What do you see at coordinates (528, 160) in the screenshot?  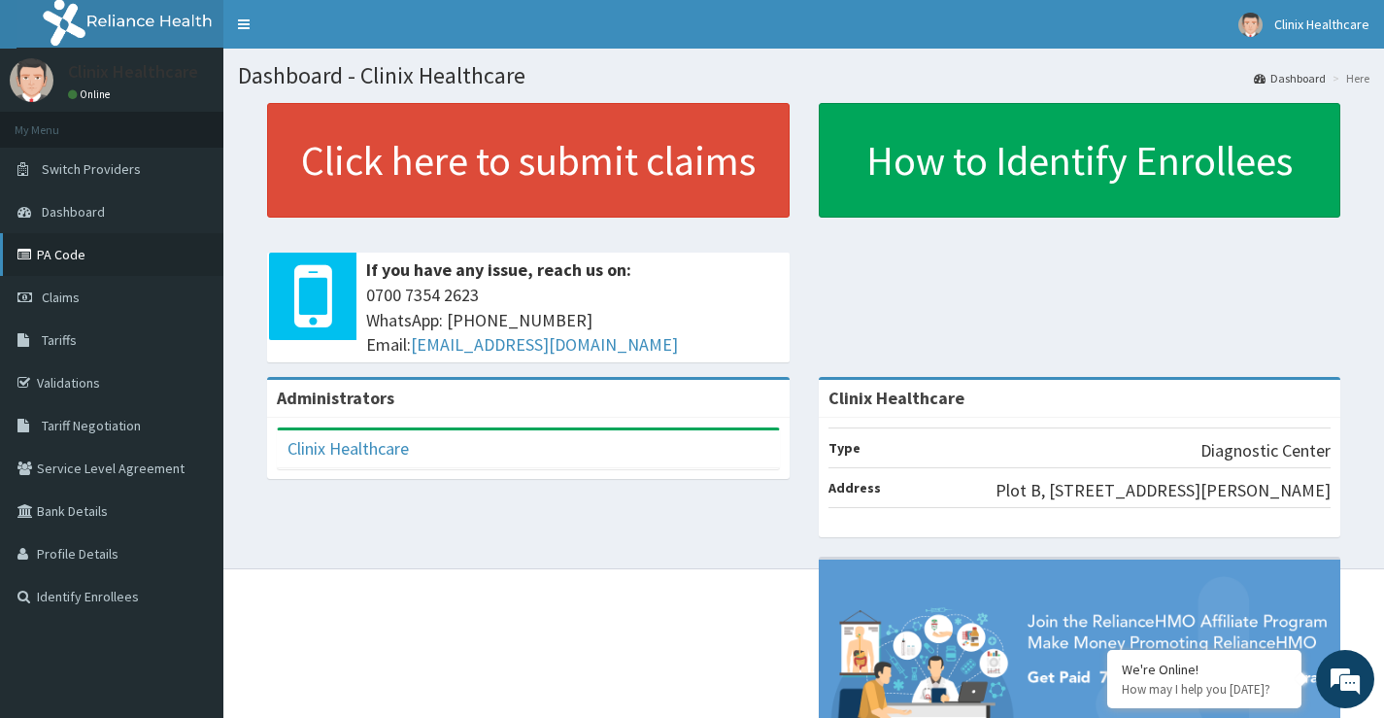 I see `a: Click here to submit claims` at bounding box center [528, 160].